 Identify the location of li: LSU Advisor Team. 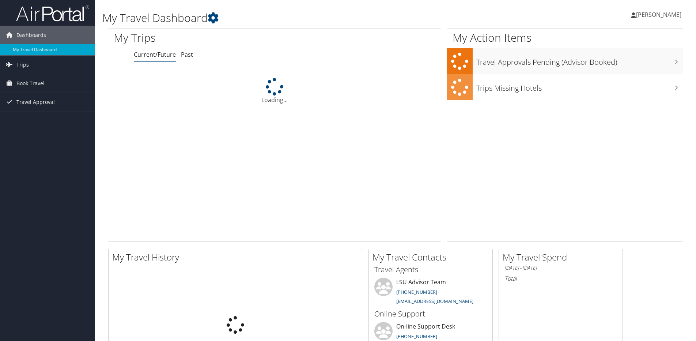
(430, 292).